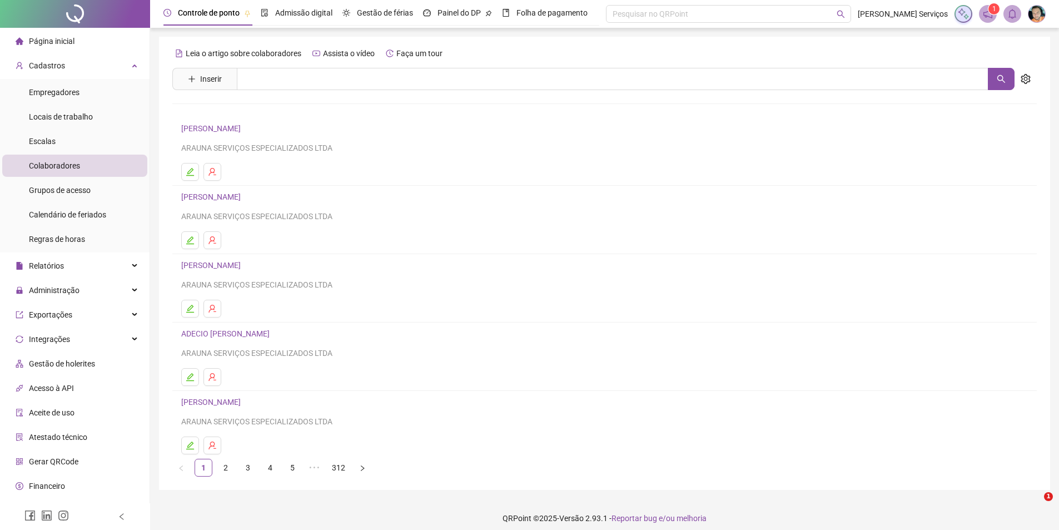 This screenshot has height=530, width=1059. I want to click on span: user-add, so click(19, 66).